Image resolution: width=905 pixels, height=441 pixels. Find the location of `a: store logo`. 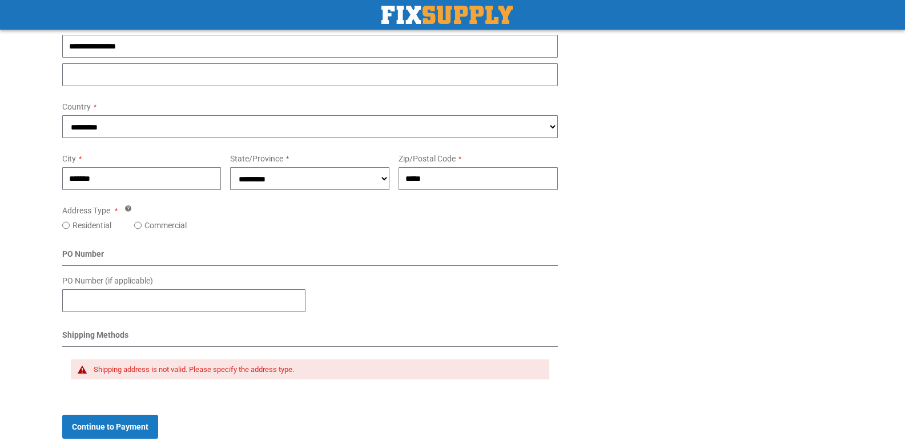

a: store logo is located at coordinates (447, 15).